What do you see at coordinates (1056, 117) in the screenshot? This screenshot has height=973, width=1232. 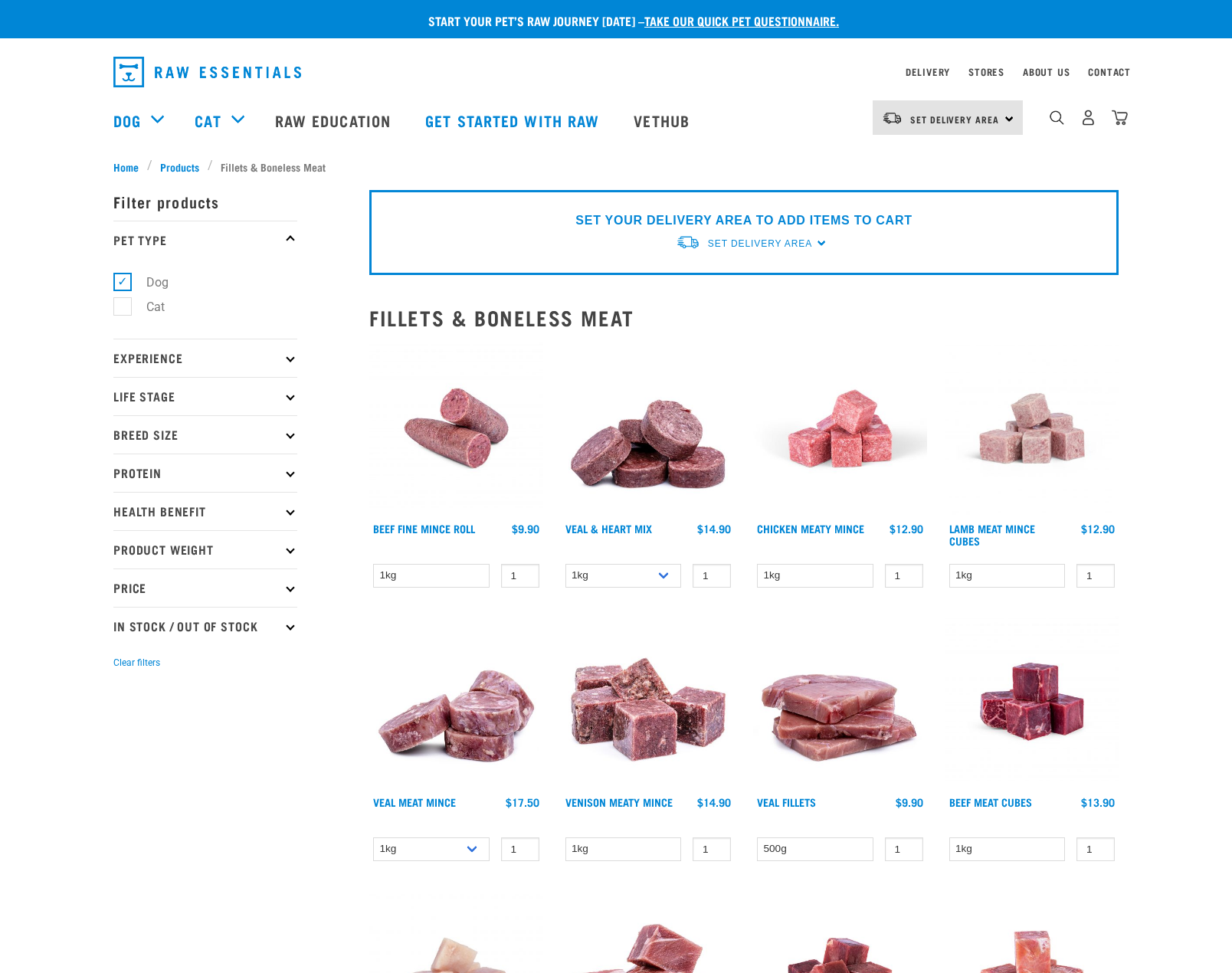 I see `img: home-icon-1@2x.png` at bounding box center [1056, 117].